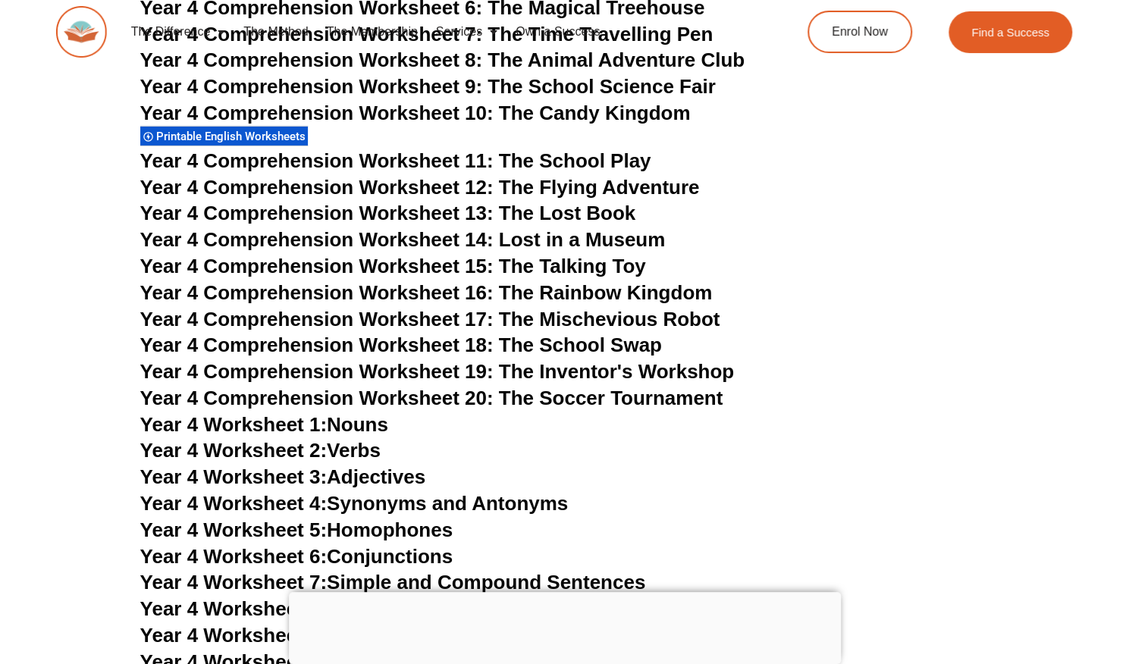  Describe the element at coordinates (416, 113) in the screenshot. I see `a: Year 4 Comprehension Worksheet 10: The Candy Kingdom` at that location.